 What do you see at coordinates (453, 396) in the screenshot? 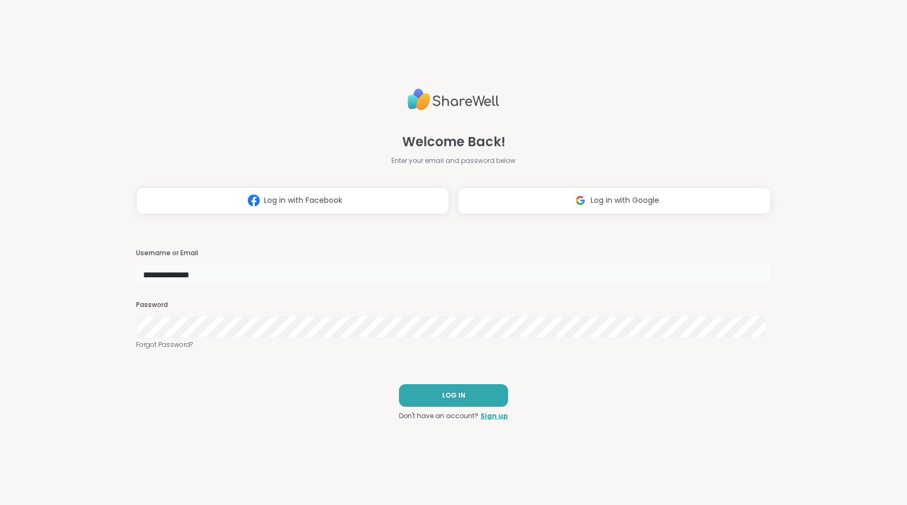
I see `button: LOG IN` at bounding box center [453, 396].